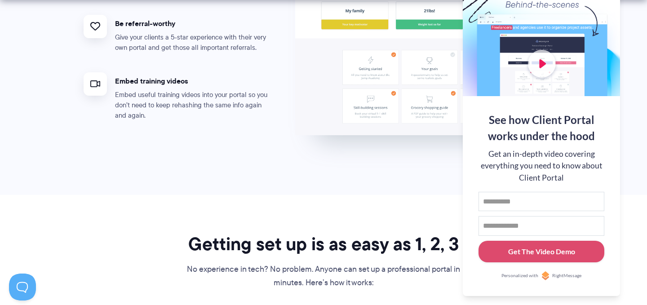  Describe the element at coordinates (546, 276) in the screenshot. I see `img: Personalized with RightMessage` at that location.